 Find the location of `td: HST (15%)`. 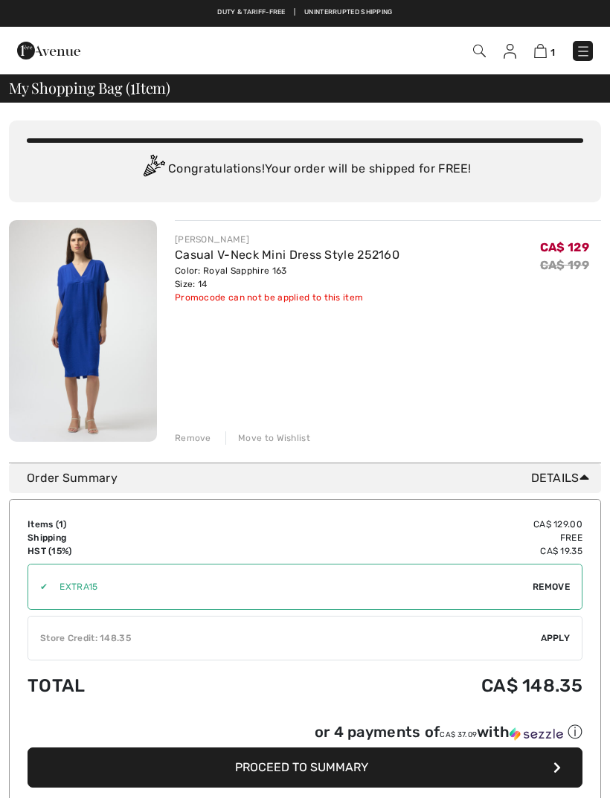

td: HST (15%) is located at coordinates (128, 551).